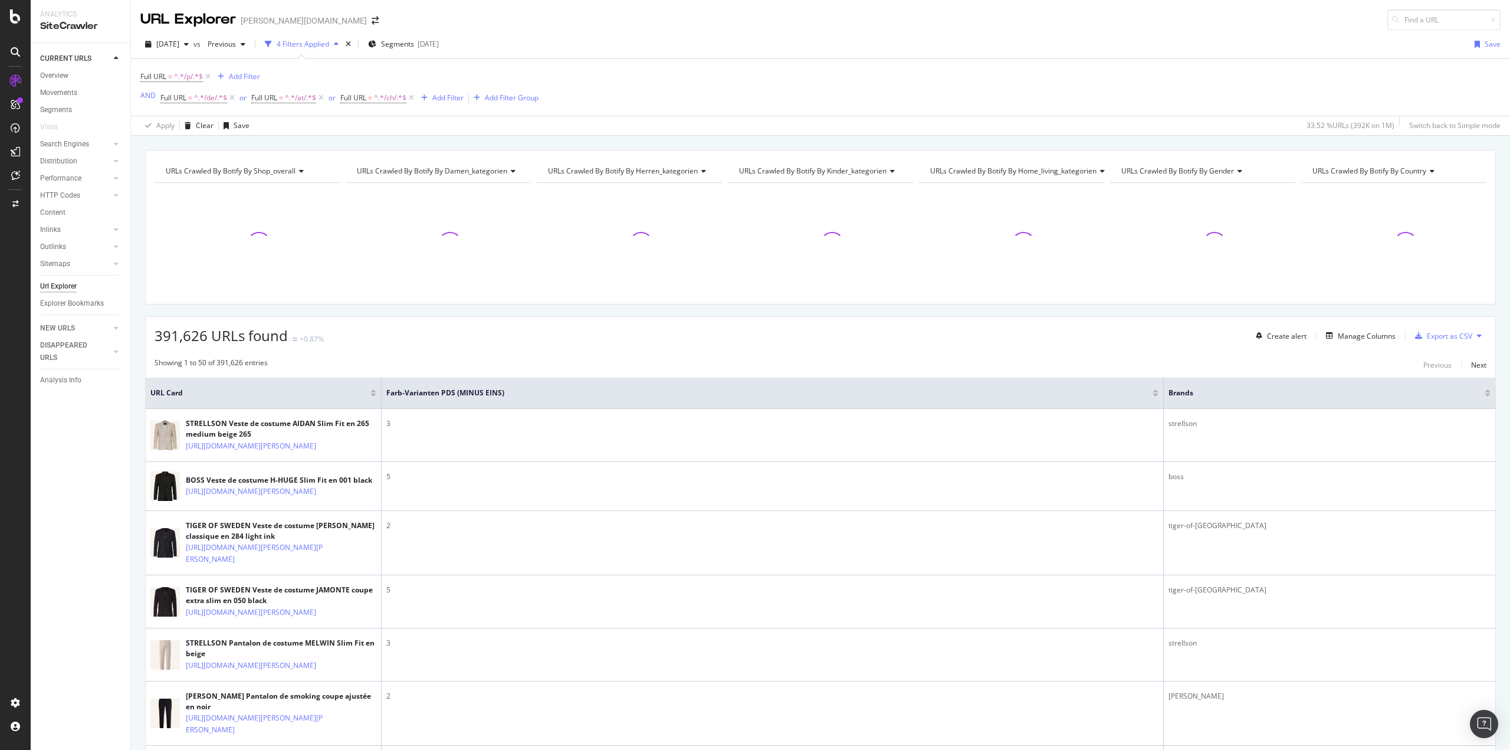 Image resolution: width=1510 pixels, height=750 pixels. Describe the element at coordinates (241, 125) in the screenshot. I see `div: Save` at that location.